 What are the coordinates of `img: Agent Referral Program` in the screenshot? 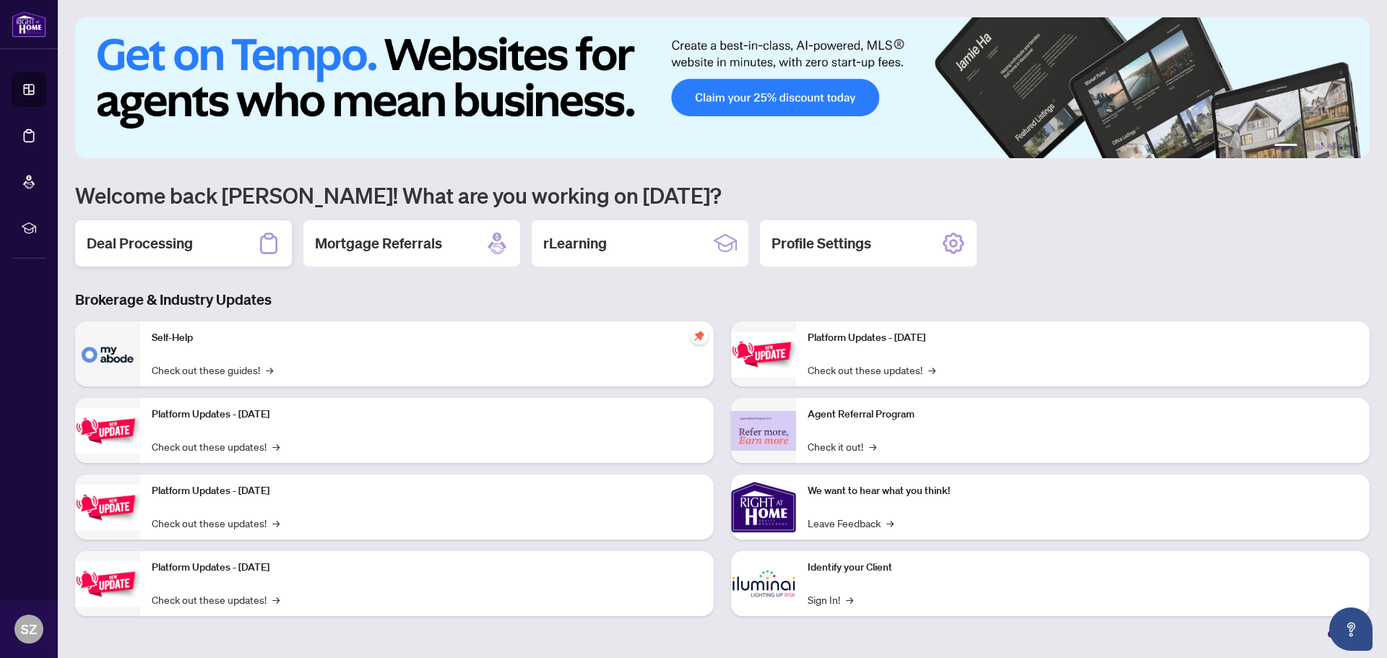 It's located at (764, 431).